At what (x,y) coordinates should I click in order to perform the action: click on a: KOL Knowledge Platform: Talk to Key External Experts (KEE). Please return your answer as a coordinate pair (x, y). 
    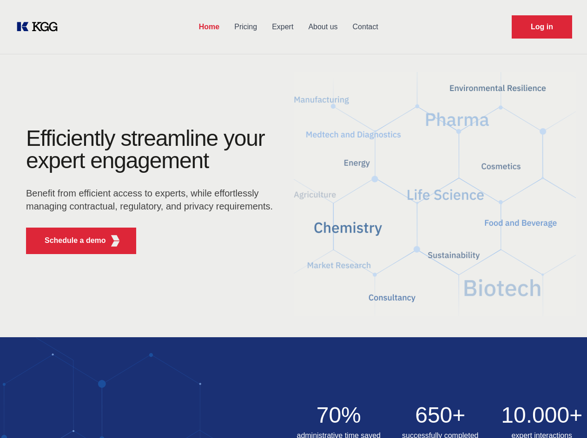
    Looking at the image, I should click on (40, 27).